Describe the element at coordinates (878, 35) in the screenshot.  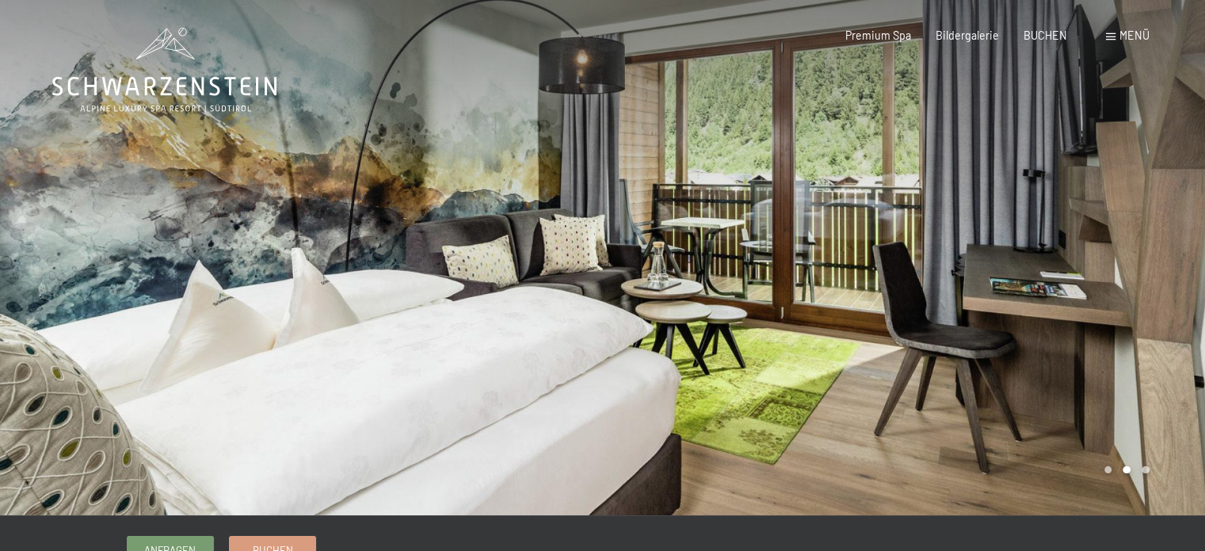
I see `a: Premium Spa` at that location.